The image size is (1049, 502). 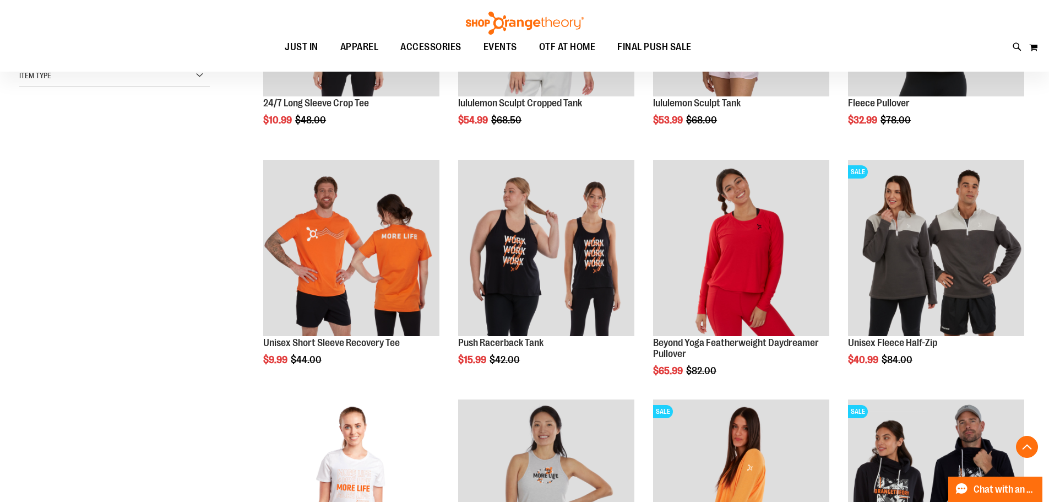 I want to click on img: Product image for Unisex Short Sleeve Recovery Tee, so click(x=351, y=248).